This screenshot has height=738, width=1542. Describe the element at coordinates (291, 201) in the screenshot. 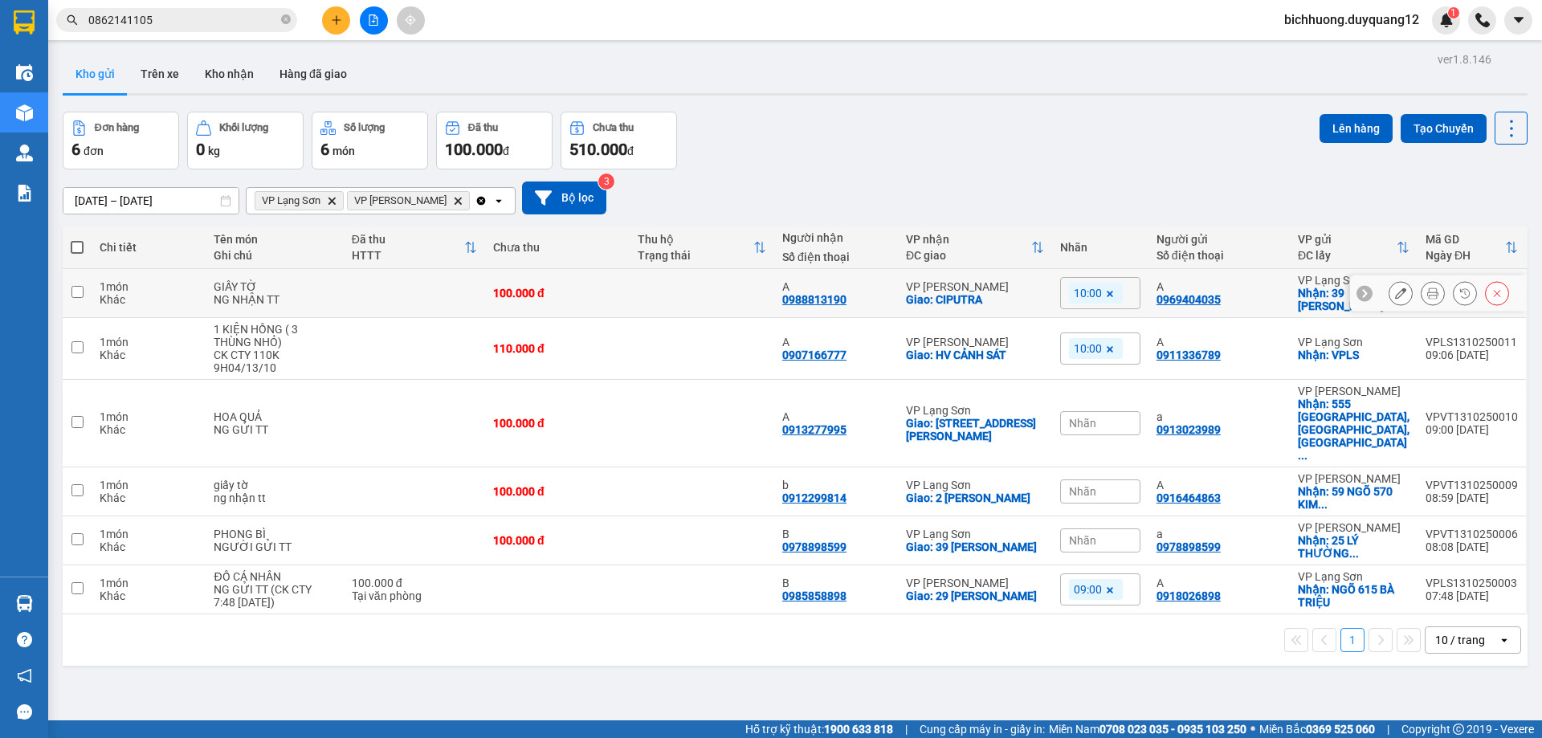

I see `span: VP Lạng Sơn` at that location.